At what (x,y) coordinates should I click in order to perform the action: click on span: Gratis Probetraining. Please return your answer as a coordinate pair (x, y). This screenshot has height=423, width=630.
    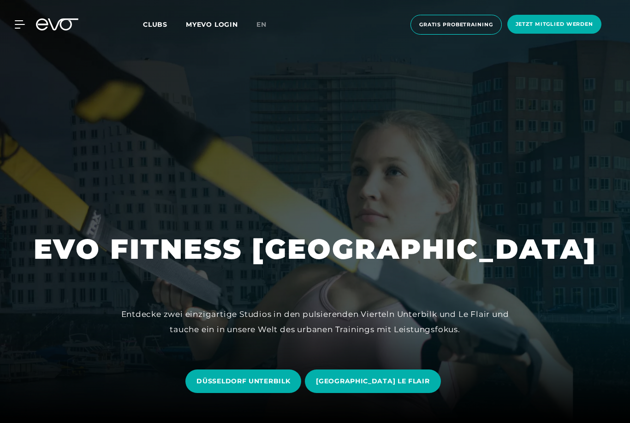
    Looking at the image, I should click on (456, 24).